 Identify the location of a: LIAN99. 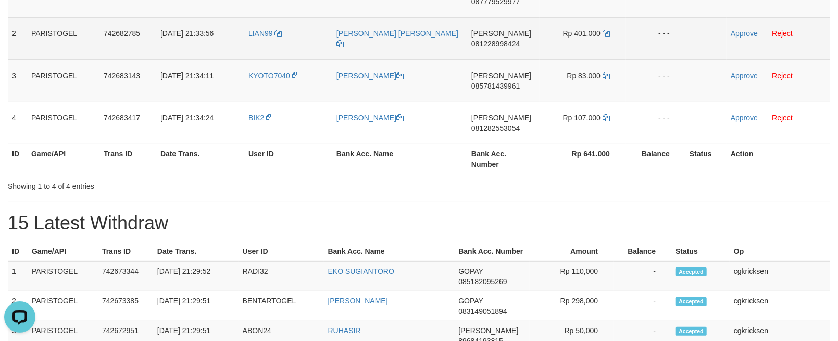
(265, 33).